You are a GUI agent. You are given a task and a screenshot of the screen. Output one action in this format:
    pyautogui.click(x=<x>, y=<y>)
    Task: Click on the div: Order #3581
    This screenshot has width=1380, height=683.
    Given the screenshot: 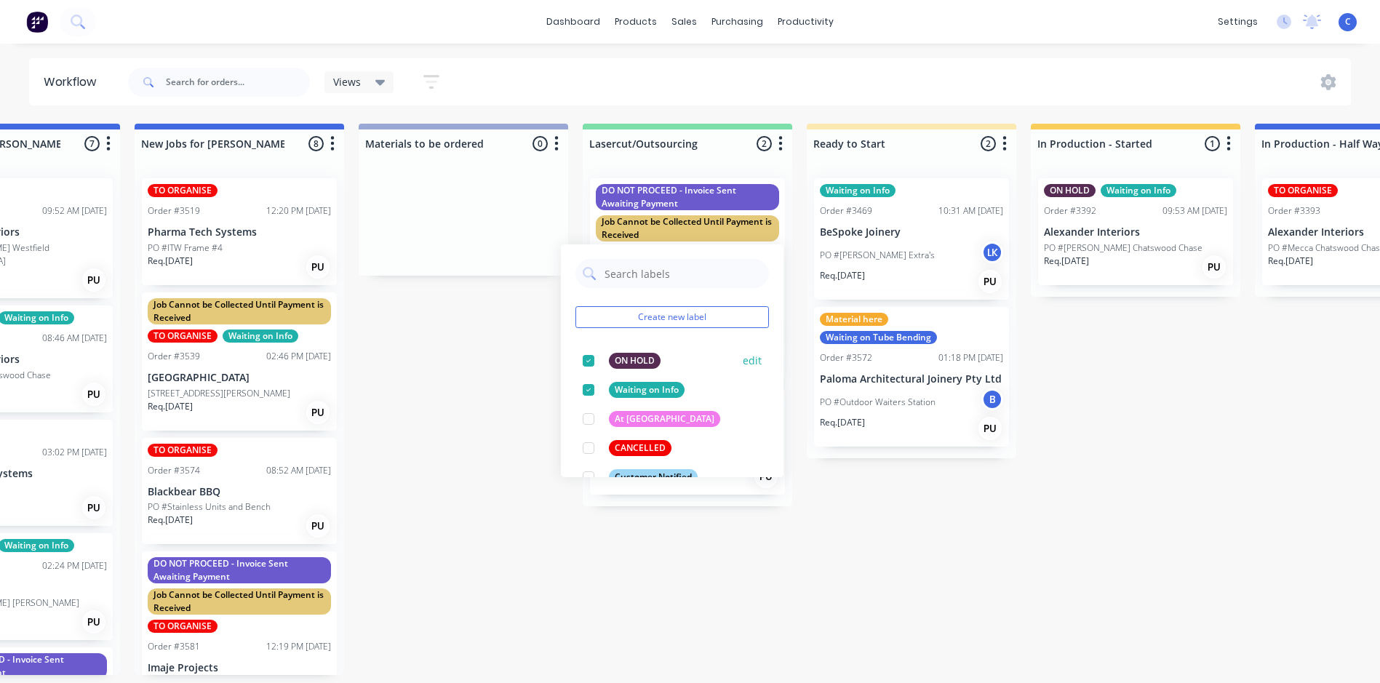 What is the action you would take?
    pyautogui.click(x=174, y=646)
    